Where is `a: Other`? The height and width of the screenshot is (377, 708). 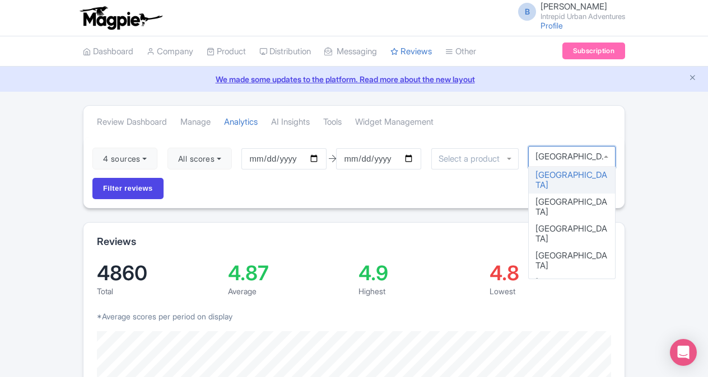
a: Other is located at coordinates (460, 52).